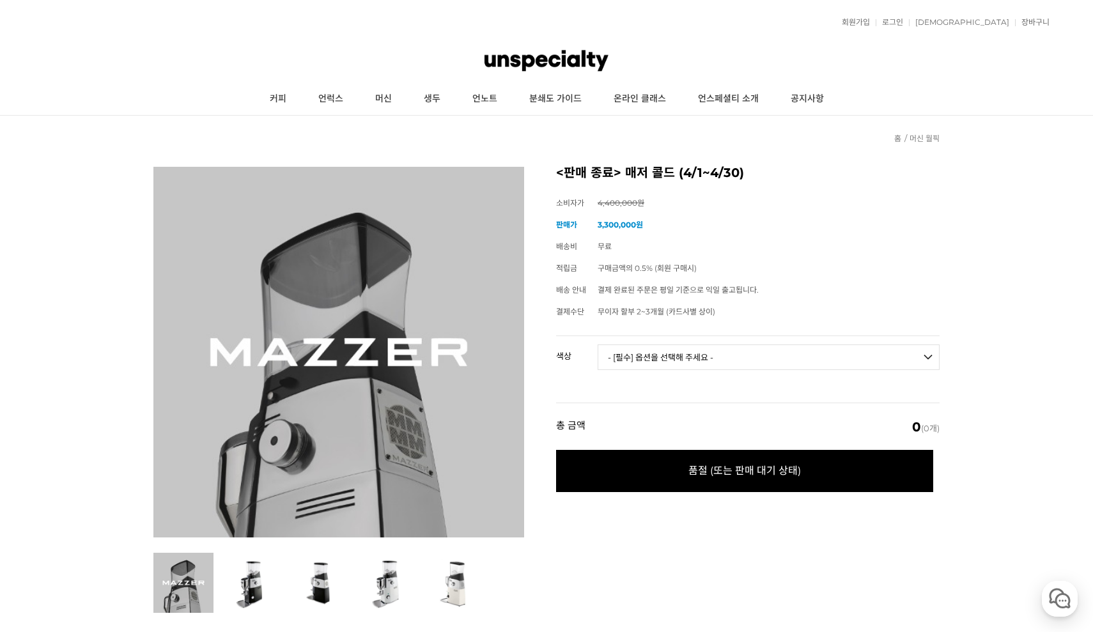  What do you see at coordinates (570, 311) in the screenshot?
I see `span: 결제수단` at bounding box center [570, 311].